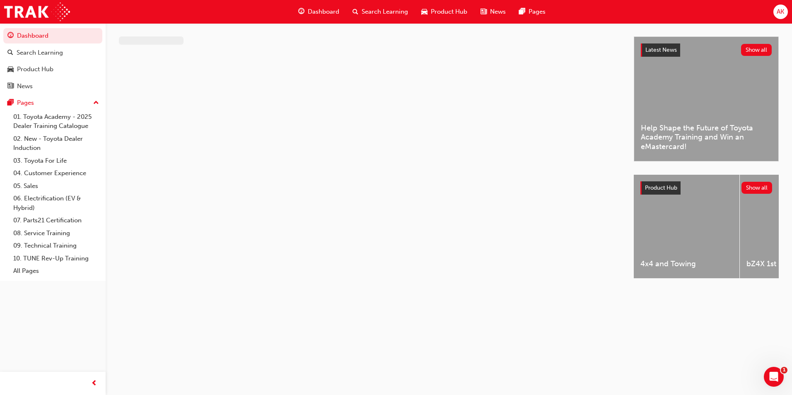  I want to click on a: 02. New - Toyota Dealer Induction, so click(56, 143).